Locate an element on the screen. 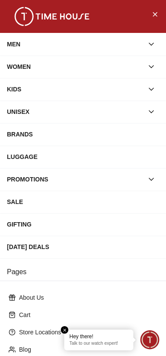 This screenshot has height=356, width=166. div: WOMEN is located at coordinates (75, 67).